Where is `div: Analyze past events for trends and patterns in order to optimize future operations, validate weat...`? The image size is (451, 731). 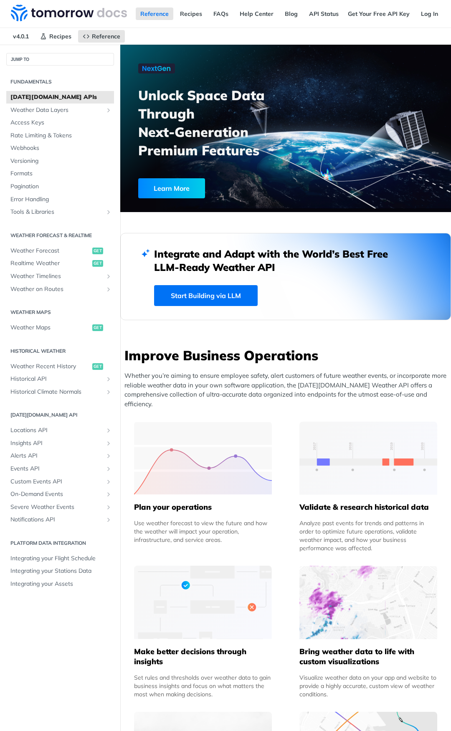
div: Analyze past events for trends and patterns in order to optimize future operations, validate weat... is located at coordinates (368, 535).